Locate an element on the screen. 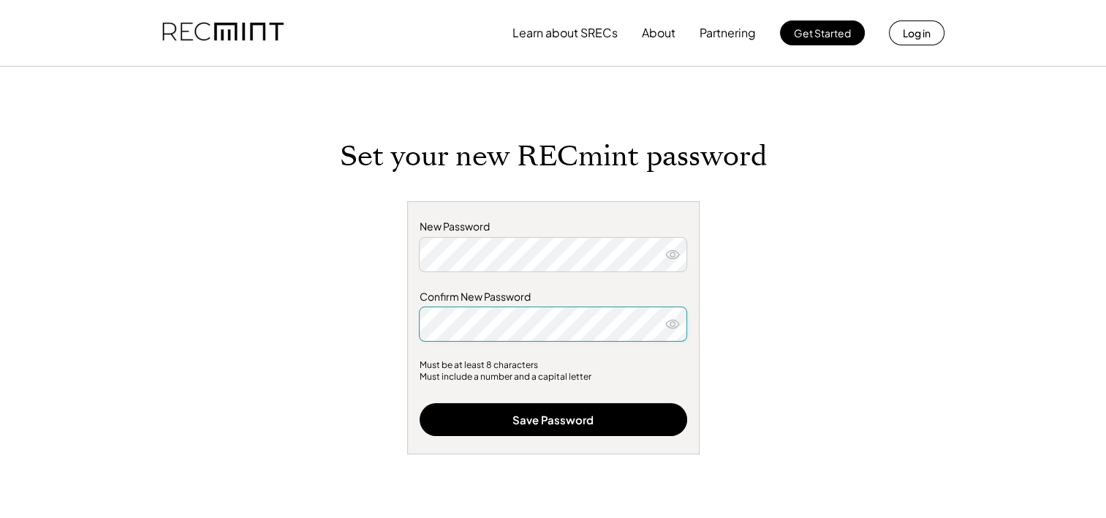 The width and height of the screenshot is (1106, 518). h1: Set your new RECmint password is located at coordinates (553, 159).